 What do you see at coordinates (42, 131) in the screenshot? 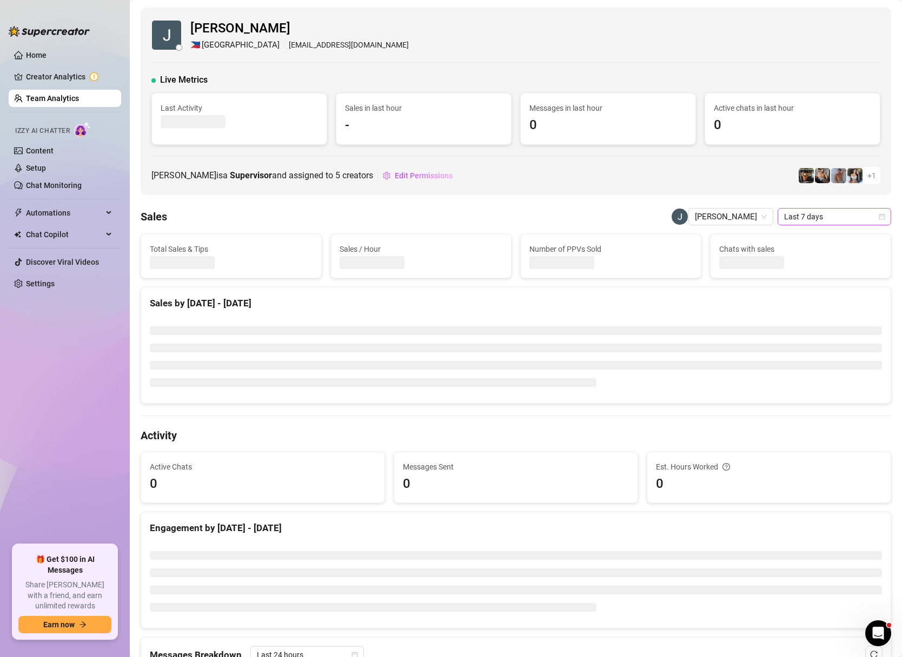
I see `span: Izzy AI Chatter` at bounding box center [42, 131].